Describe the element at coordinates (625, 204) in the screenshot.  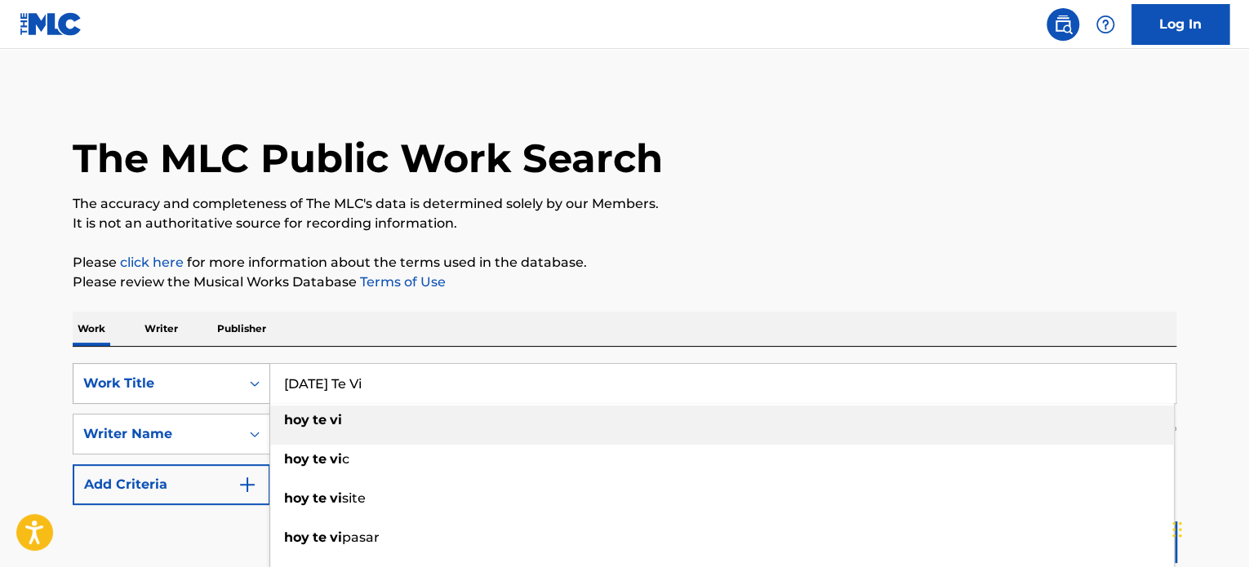
I see `p: The accuracy and completeness of The MLC's data is determined solely by our Members.` at that location.